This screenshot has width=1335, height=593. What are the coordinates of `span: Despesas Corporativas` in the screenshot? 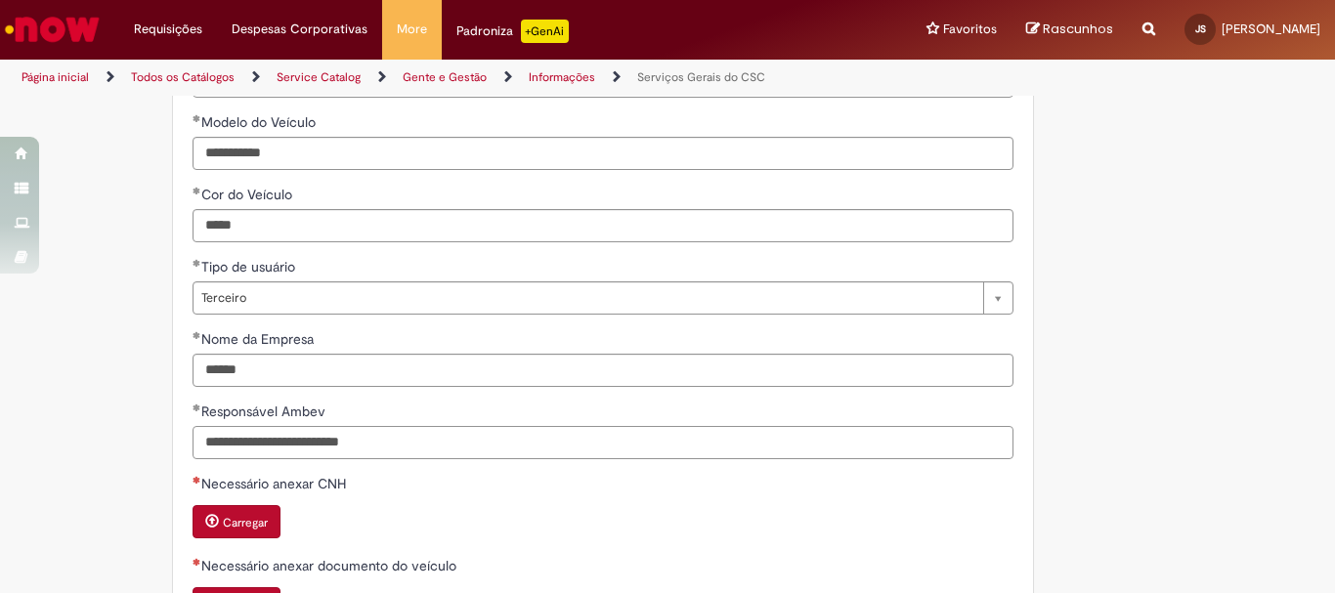 It's located at (299, 29).